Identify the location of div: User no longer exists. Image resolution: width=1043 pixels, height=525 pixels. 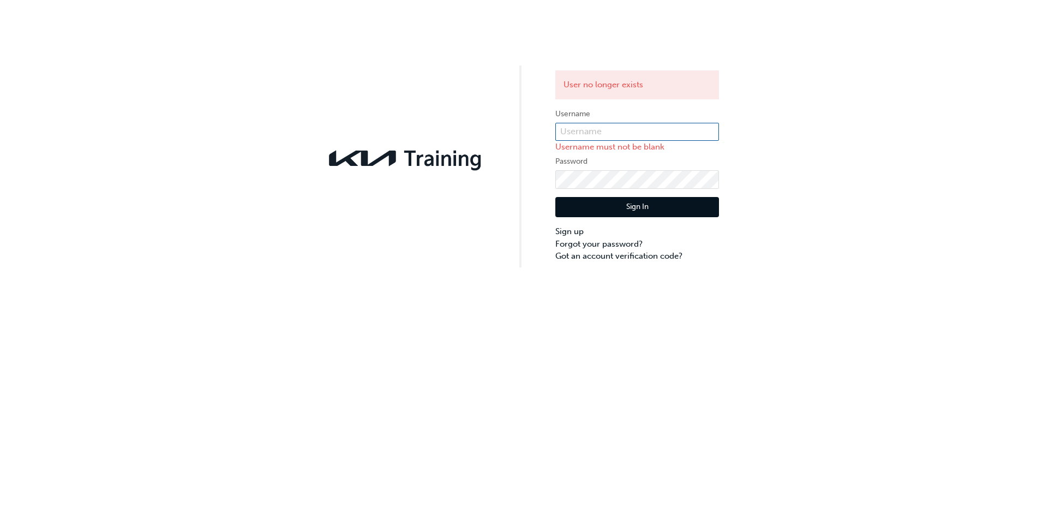
(637, 85).